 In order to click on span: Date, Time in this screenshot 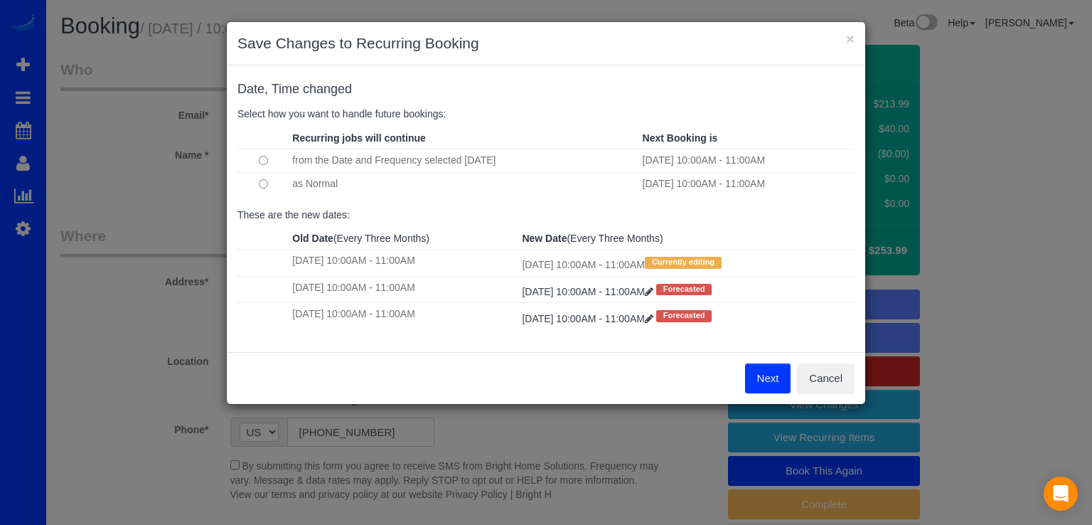, I will do `click(268, 89)`.